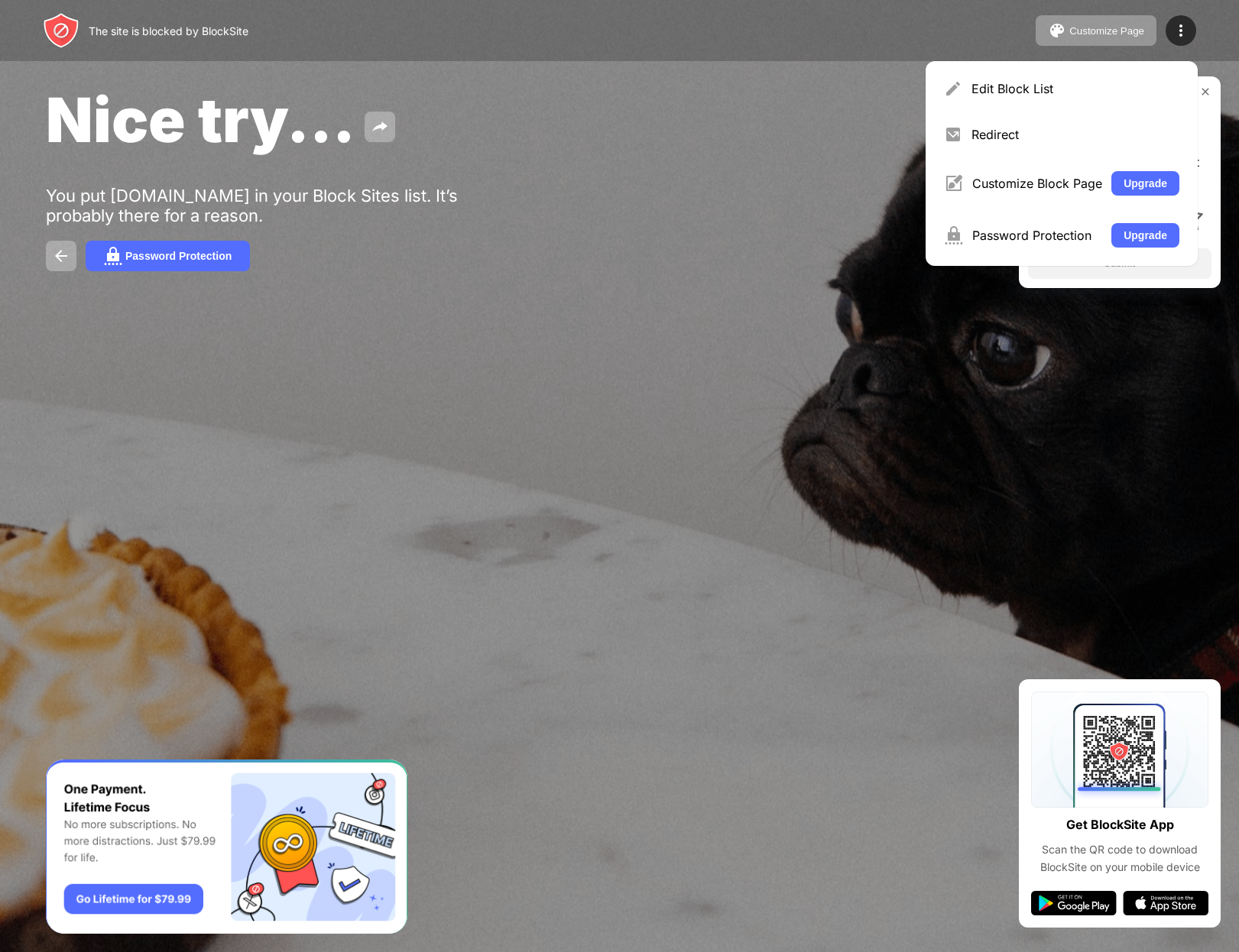 This screenshot has width=1239, height=952. I want to click on img: menu-customize.svg, so click(953, 183).